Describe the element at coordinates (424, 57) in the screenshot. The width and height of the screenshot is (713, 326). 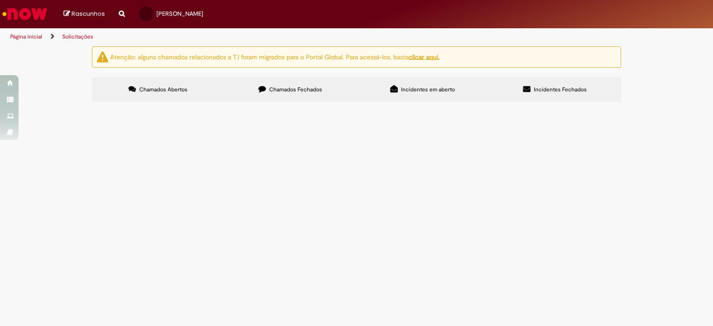
I see `u: clicar aqui.` at that location.